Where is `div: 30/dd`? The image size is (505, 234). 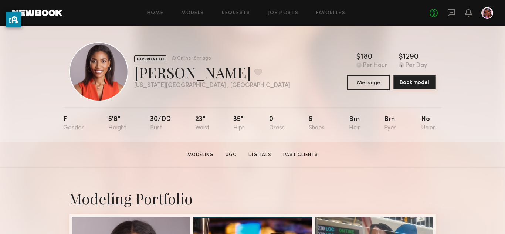 div: 30/dd is located at coordinates (160, 123).